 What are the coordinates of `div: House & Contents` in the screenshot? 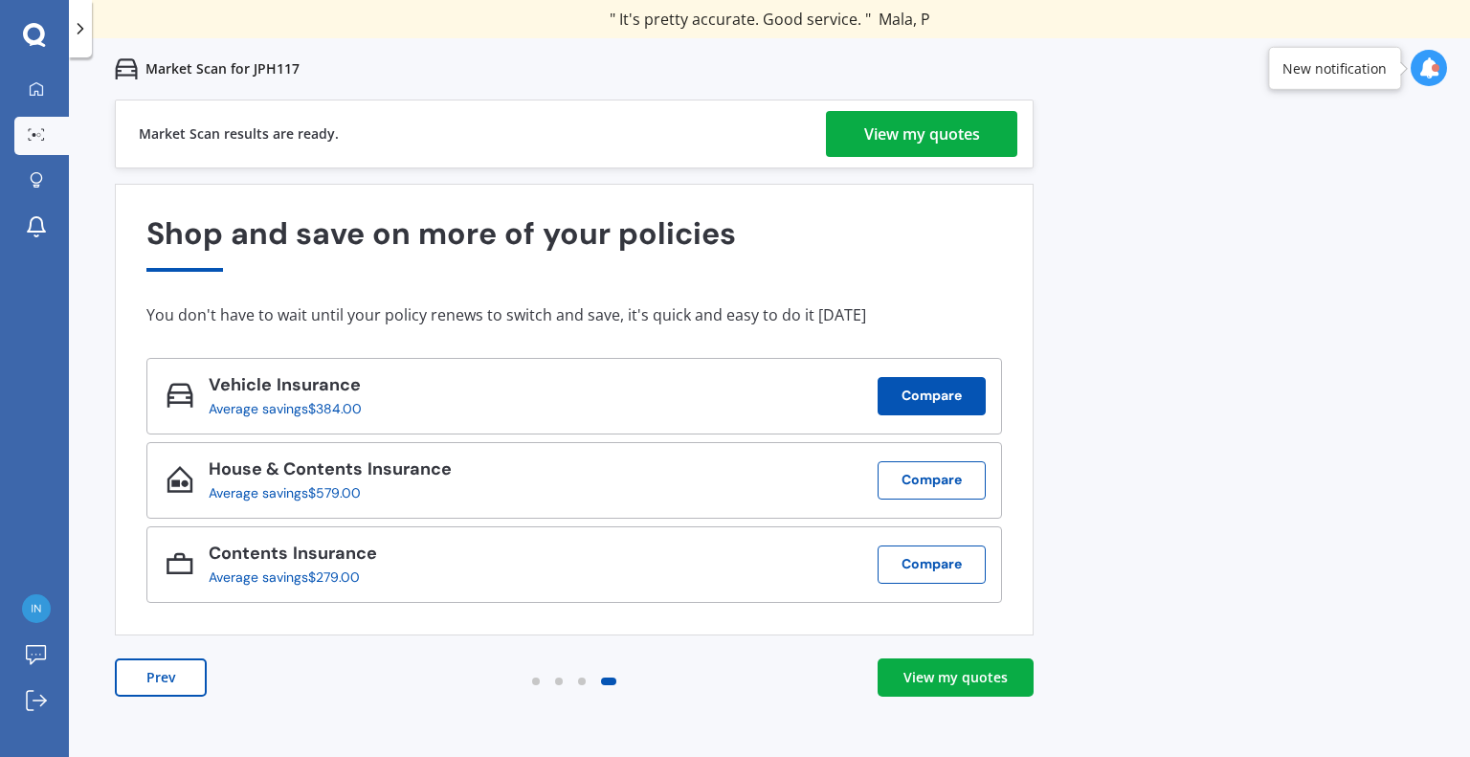 It's located at (330, 472).